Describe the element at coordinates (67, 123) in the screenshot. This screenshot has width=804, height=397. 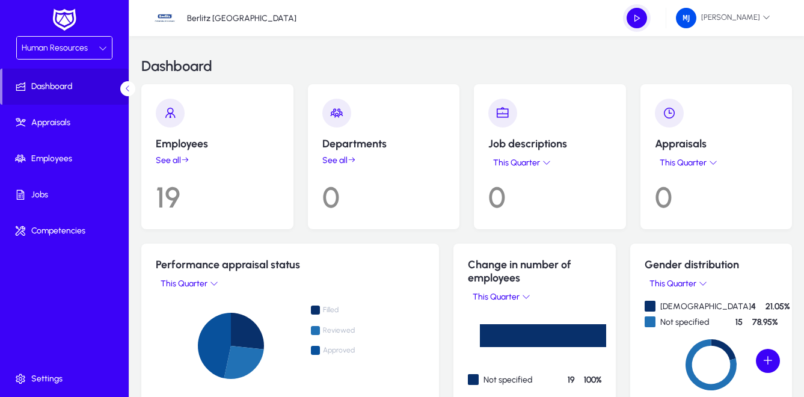
I see `a: Appraisals` at that location.